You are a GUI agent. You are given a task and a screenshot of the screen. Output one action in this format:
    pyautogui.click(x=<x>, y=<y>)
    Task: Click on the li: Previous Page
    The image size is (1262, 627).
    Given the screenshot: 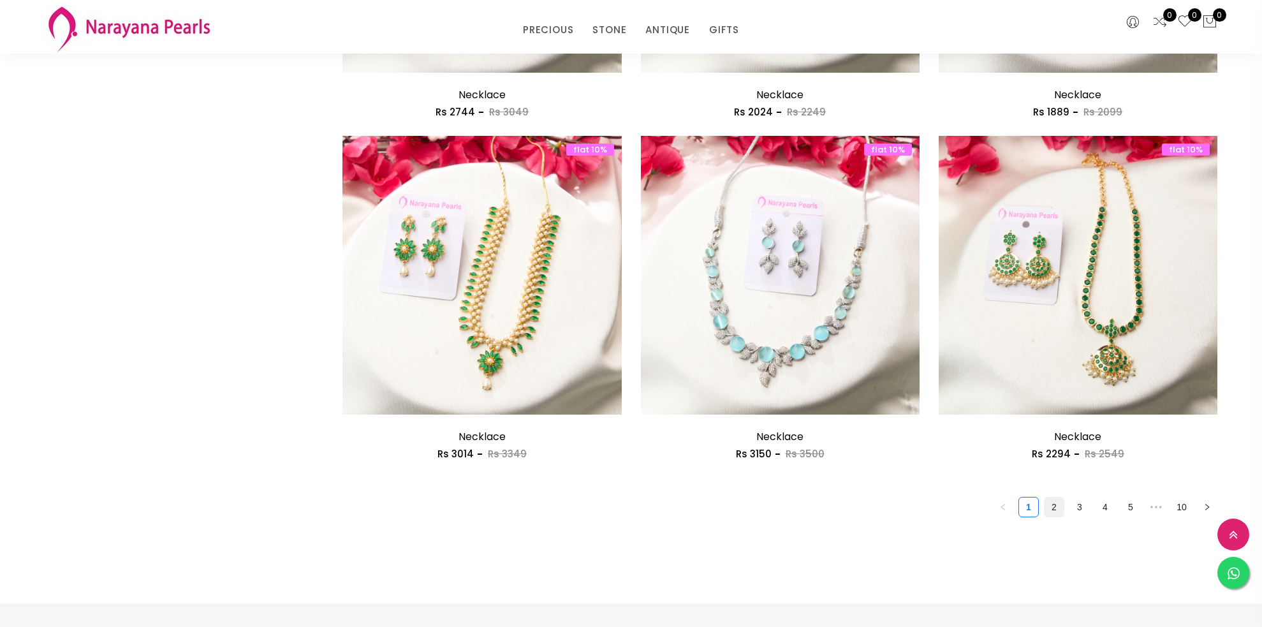 What is the action you would take?
    pyautogui.click(x=1003, y=507)
    